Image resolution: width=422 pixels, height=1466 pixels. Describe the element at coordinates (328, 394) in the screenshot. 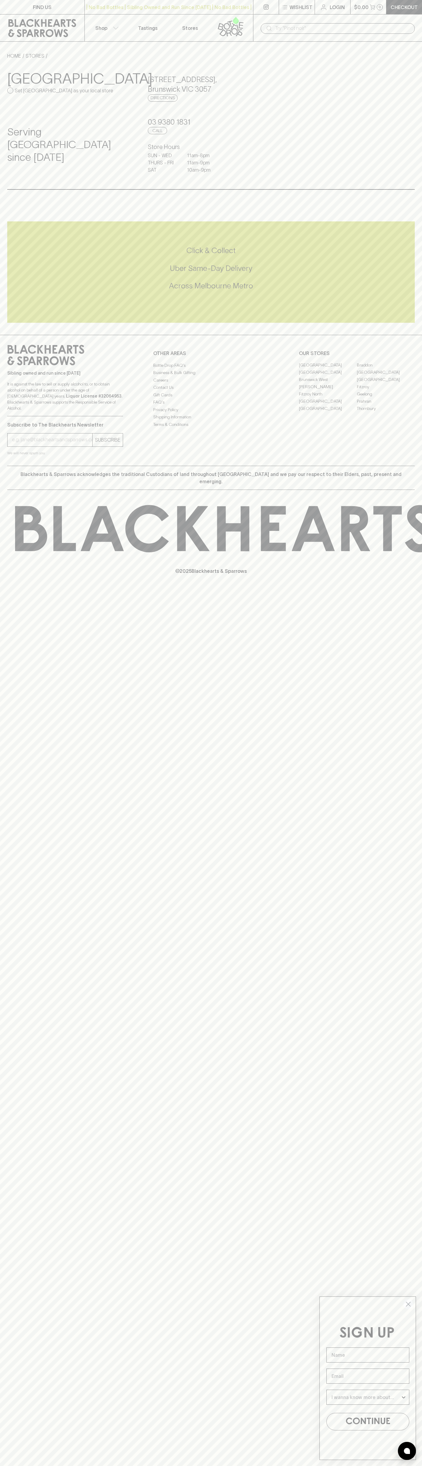

I see `a: Fitzroy North` at that location.